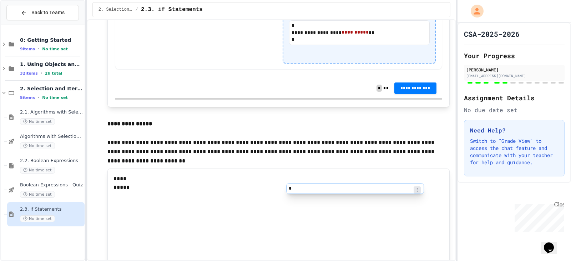 Image resolution: width=571 pixels, height=261 pixels. I want to click on span: 9 items, so click(28, 49).